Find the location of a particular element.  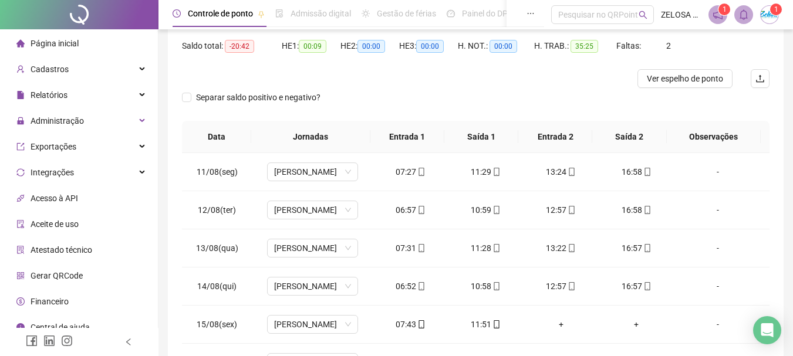

div: HE 1: is located at coordinates (311, 46).